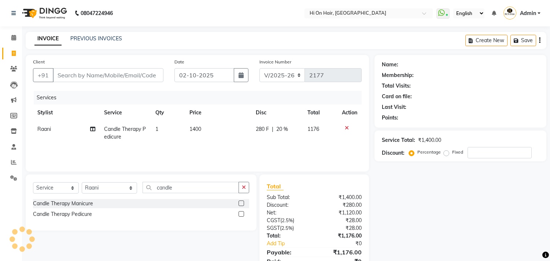 This screenshot has height=261, width=550. I want to click on span: SGST, so click(273, 228).